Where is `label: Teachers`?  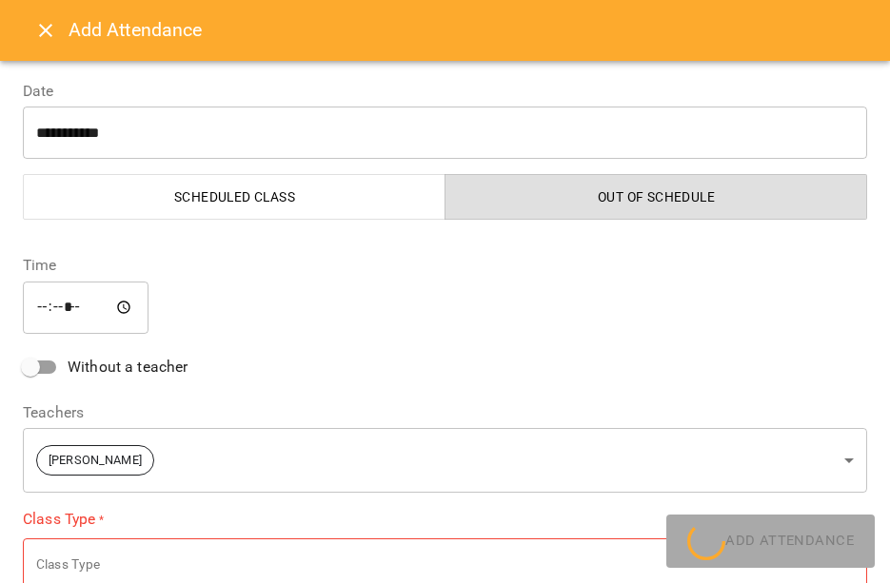 label: Teachers is located at coordinates (444, 413).